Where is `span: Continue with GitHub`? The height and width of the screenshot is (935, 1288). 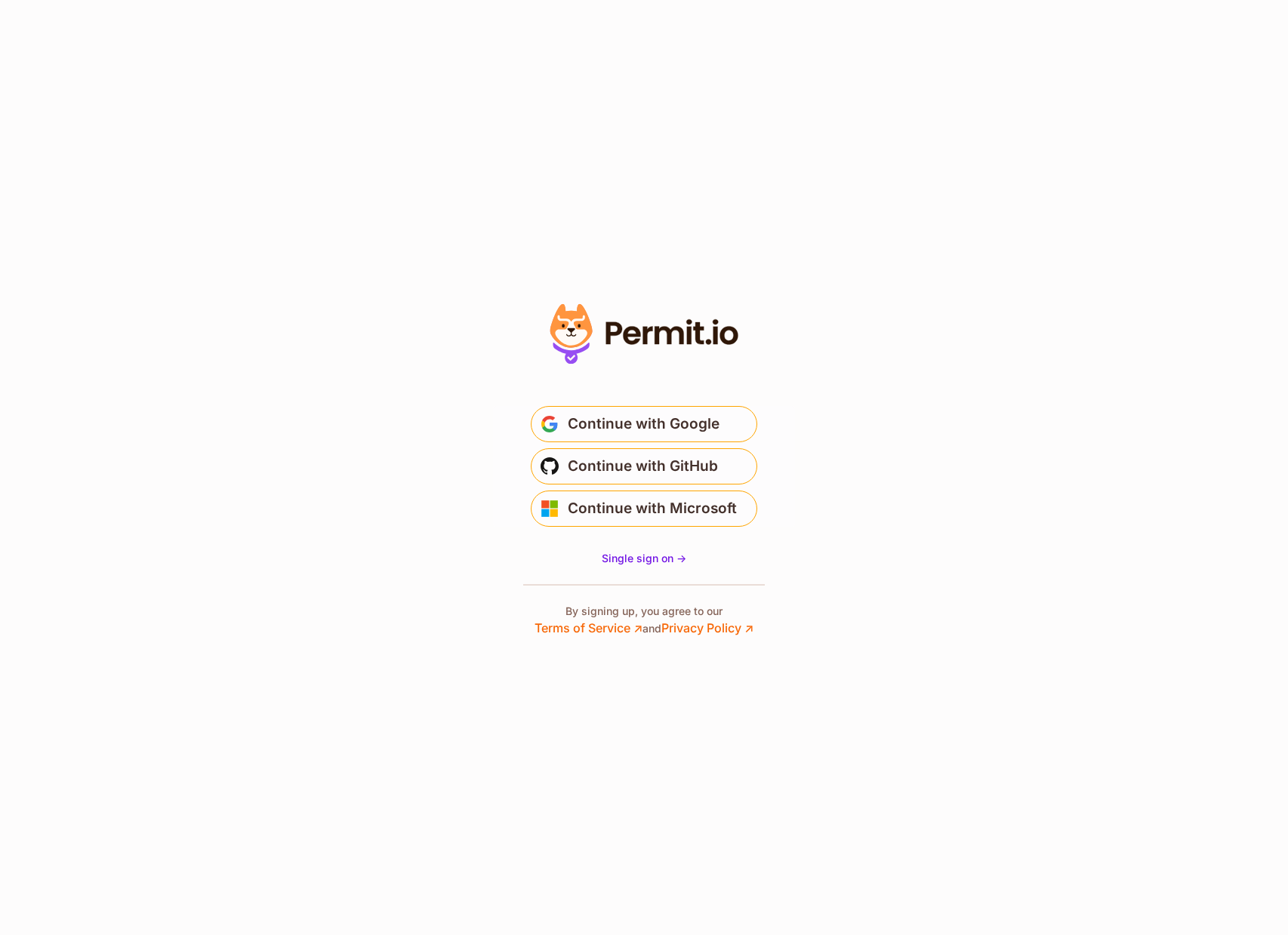 span: Continue with GitHub is located at coordinates (642, 466).